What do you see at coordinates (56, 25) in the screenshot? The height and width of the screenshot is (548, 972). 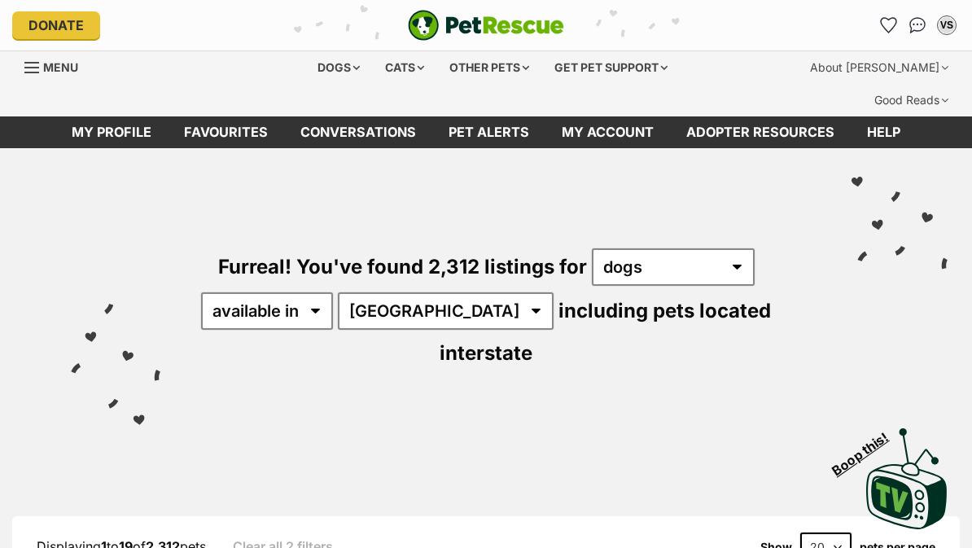 I see `a: Donate` at bounding box center [56, 25].